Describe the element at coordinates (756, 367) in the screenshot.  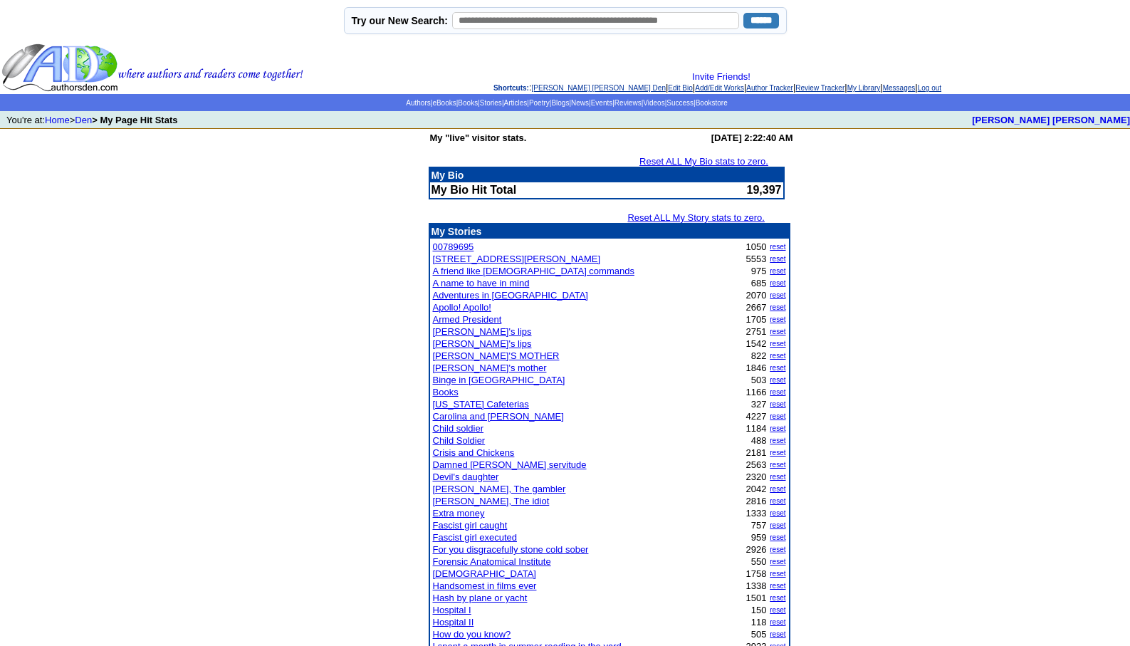
I see `font: 1846` at that location.